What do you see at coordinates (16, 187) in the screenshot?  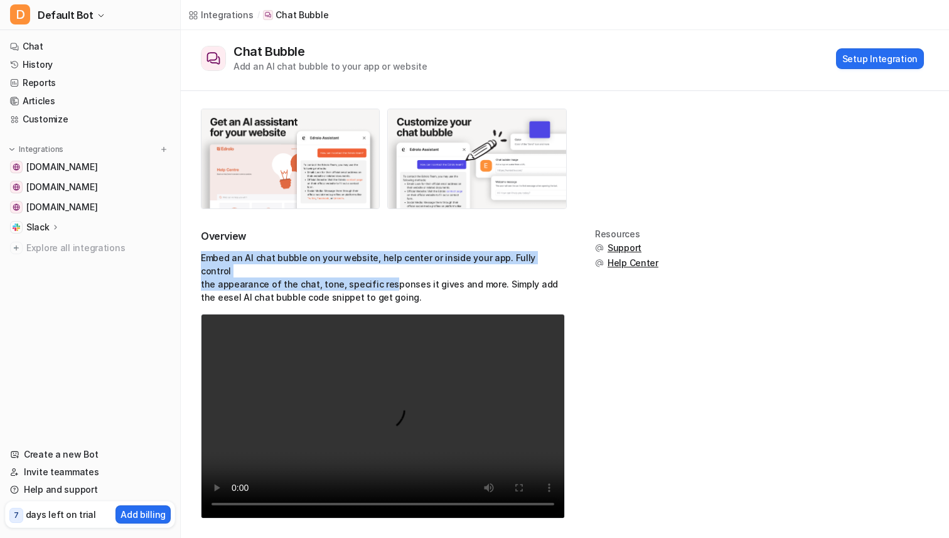 I see `img: trionik.de` at bounding box center [16, 187].